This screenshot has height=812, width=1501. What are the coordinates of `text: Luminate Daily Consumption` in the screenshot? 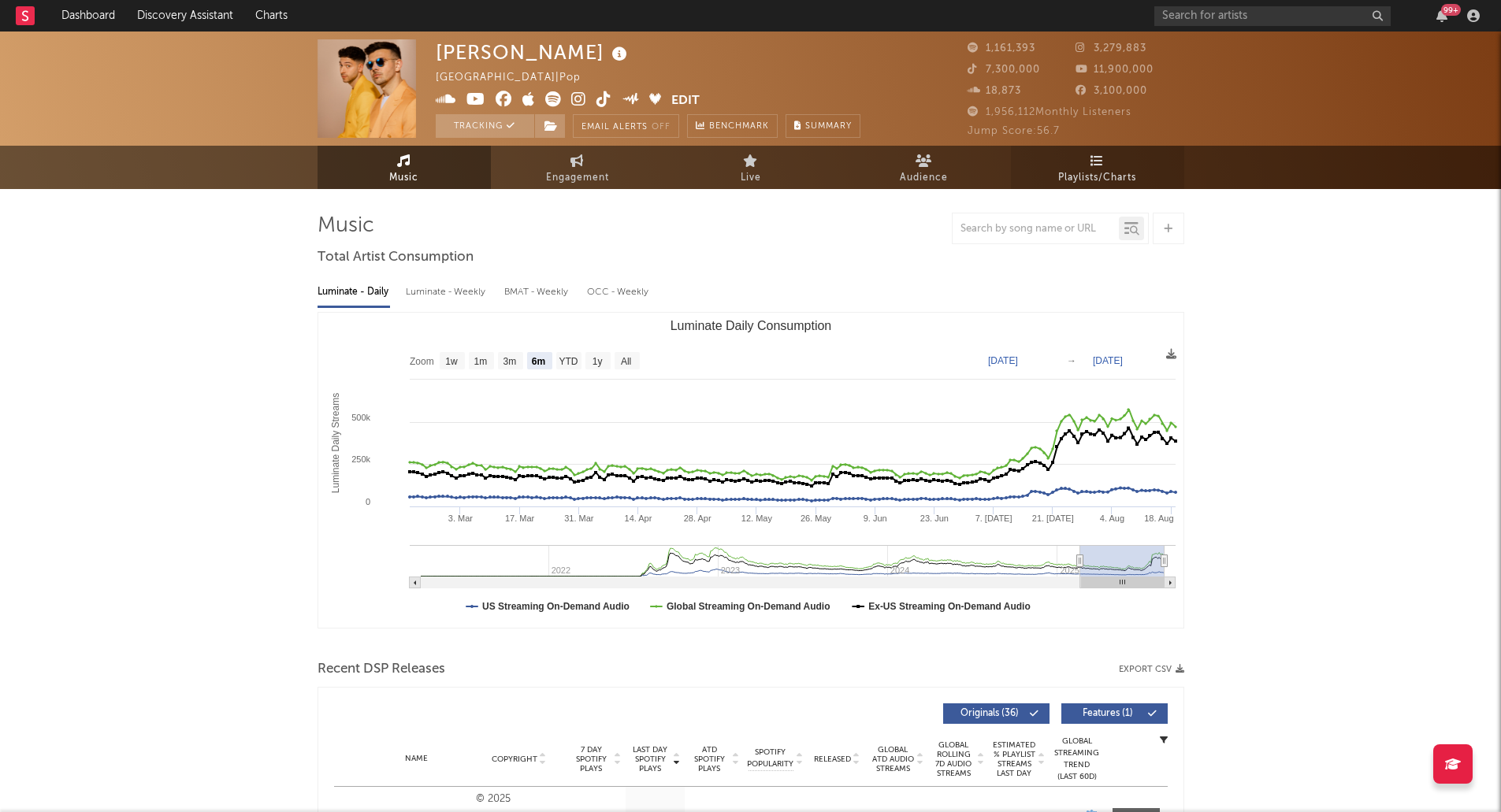 It's located at (750, 325).